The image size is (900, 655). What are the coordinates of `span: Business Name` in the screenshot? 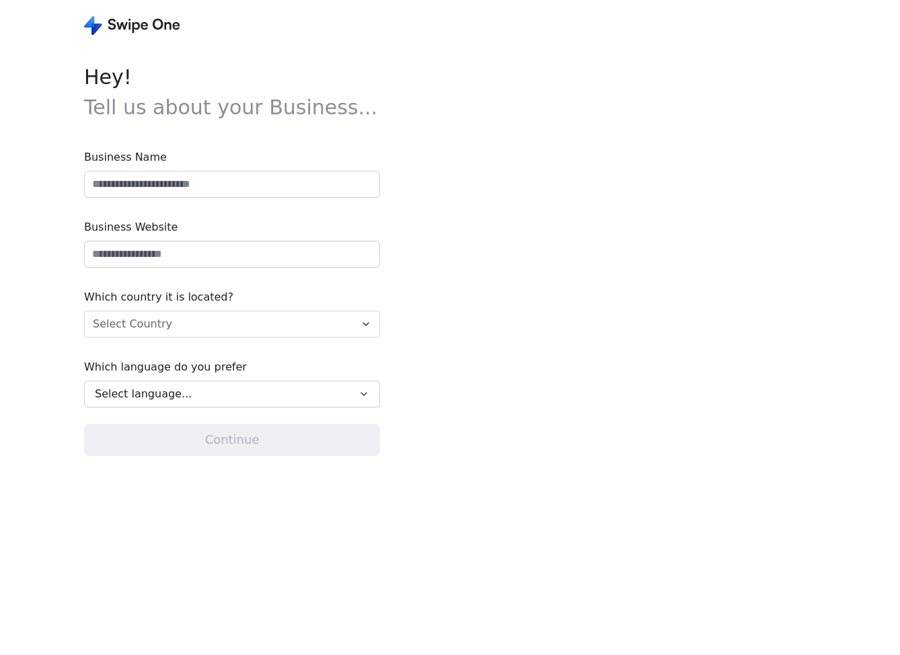 It's located at (232, 157).